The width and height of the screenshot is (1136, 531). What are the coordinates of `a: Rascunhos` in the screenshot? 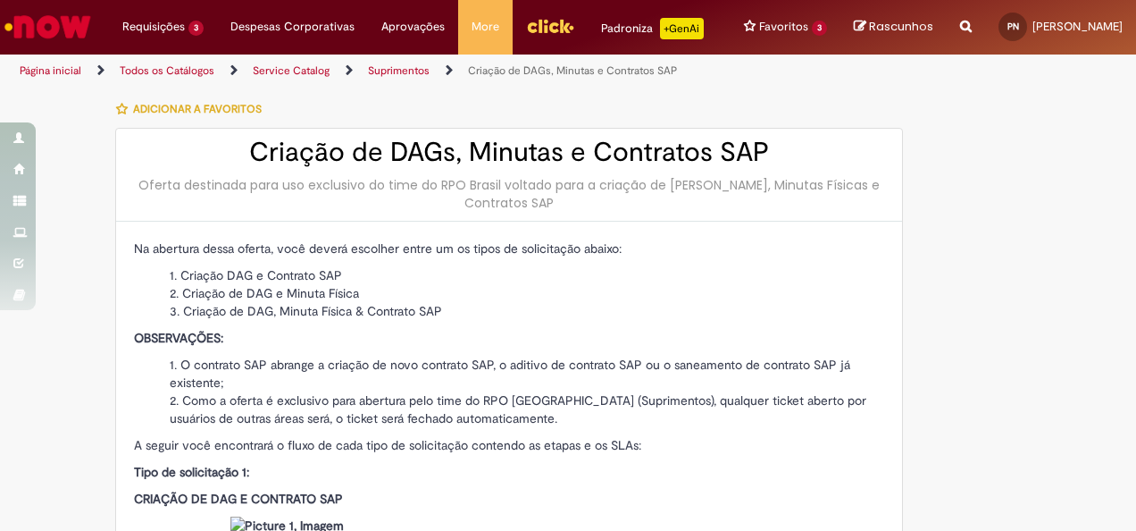 It's located at (893, 27).